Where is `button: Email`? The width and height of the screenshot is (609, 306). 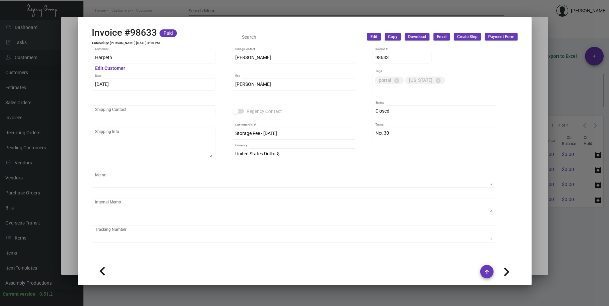
button: Email is located at coordinates (442, 37).